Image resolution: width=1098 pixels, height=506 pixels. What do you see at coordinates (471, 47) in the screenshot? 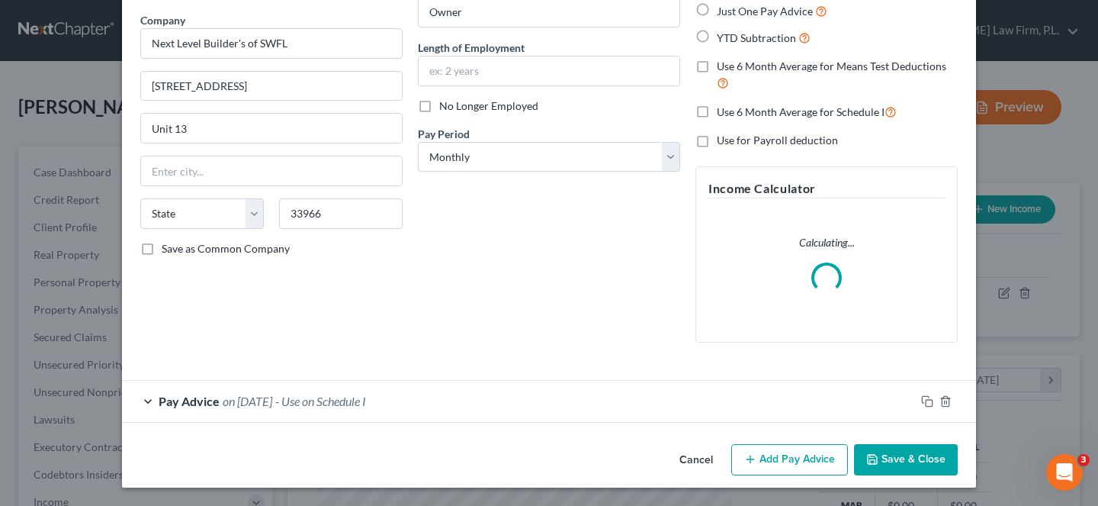
I see `label: Length of Employment` at bounding box center [471, 47].